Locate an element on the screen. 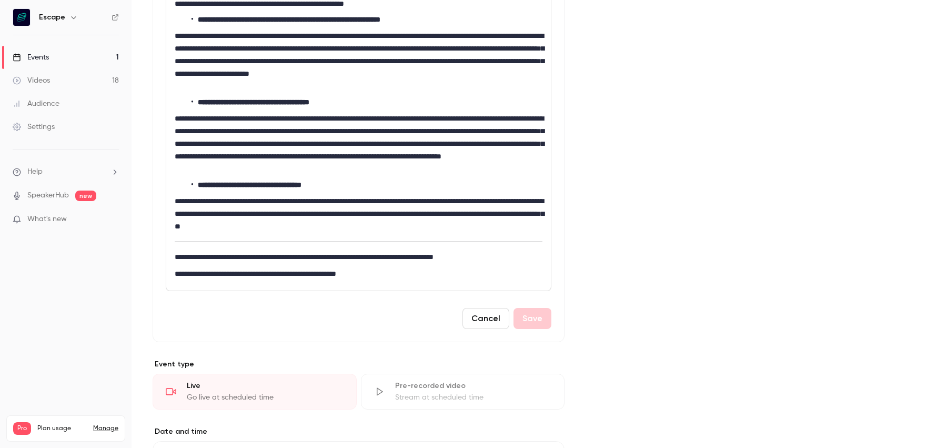 Image resolution: width=947 pixels, height=448 pixels. div: Audience is located at coordinates (36, 104).